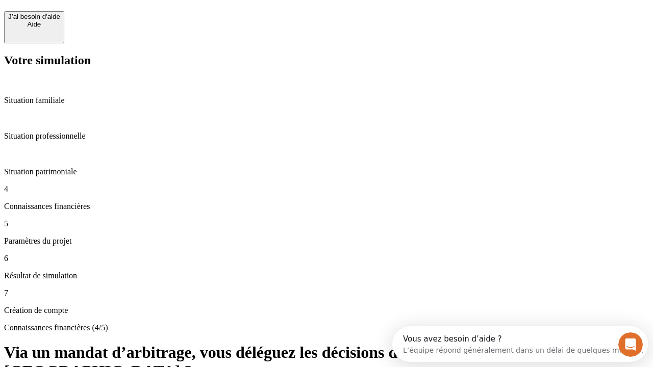 The image size is (653, 367). I want to click on p: Connaissances financières (4/5), so click(327, 328).